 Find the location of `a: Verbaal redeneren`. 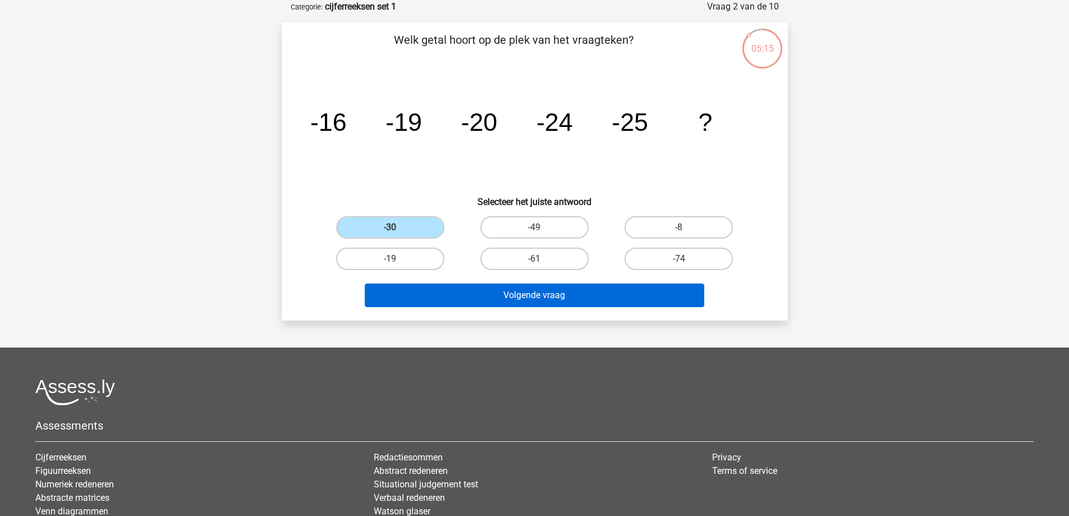

a: Verbaal redeneren is located at coordinates (409, 497).